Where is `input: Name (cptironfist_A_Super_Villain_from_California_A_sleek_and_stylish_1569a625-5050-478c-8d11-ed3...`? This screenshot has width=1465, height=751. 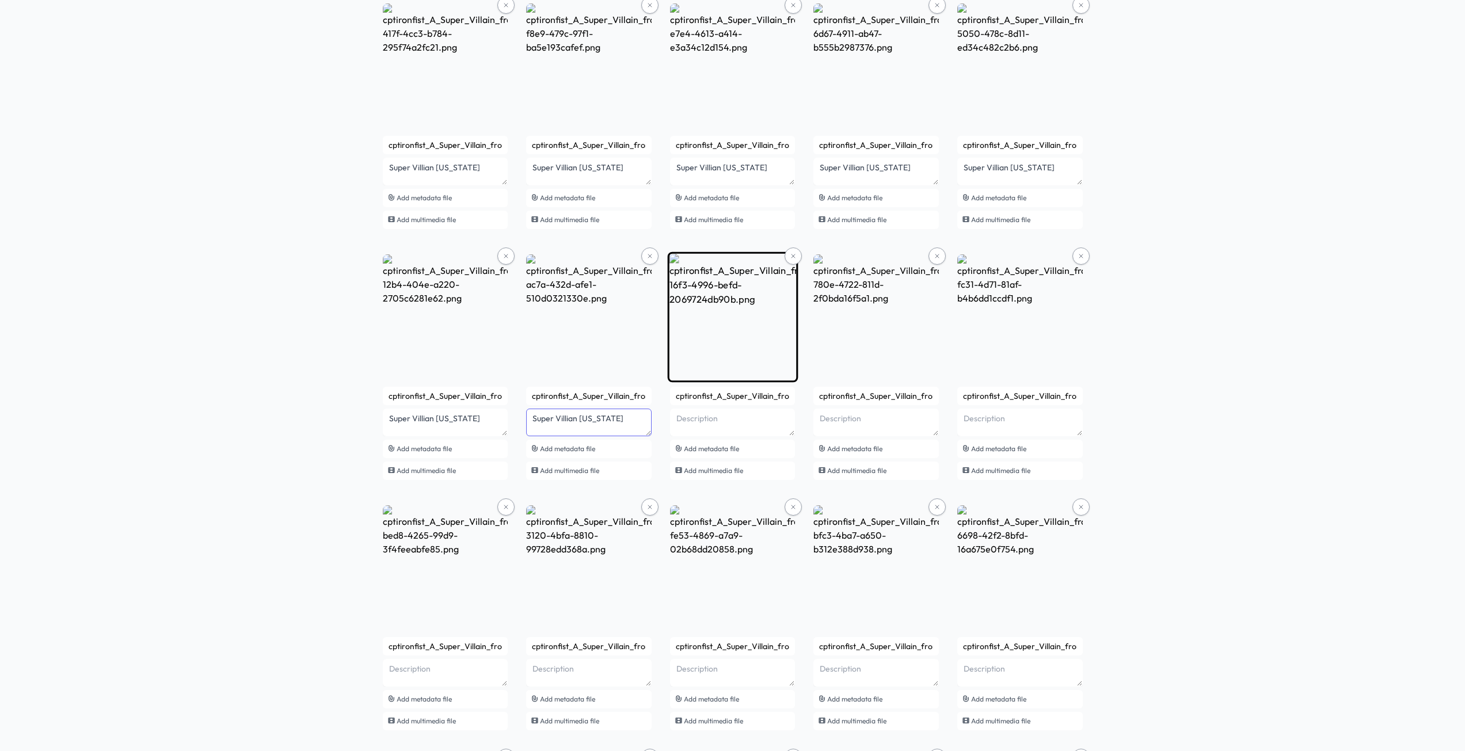 input: Name (cptironfist_A_Super_Villain_from_California_A_sleek_and_stylish_1569a625-5050-478c-8d11-ed3... is located at coordinates (1020, 145).